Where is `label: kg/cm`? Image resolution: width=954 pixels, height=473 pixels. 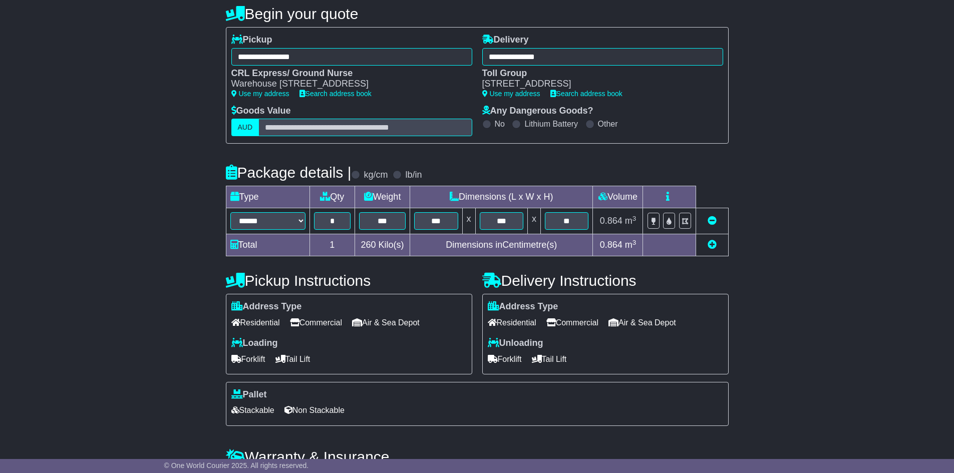
label: kg/cm is located at coordinates (376, 175).